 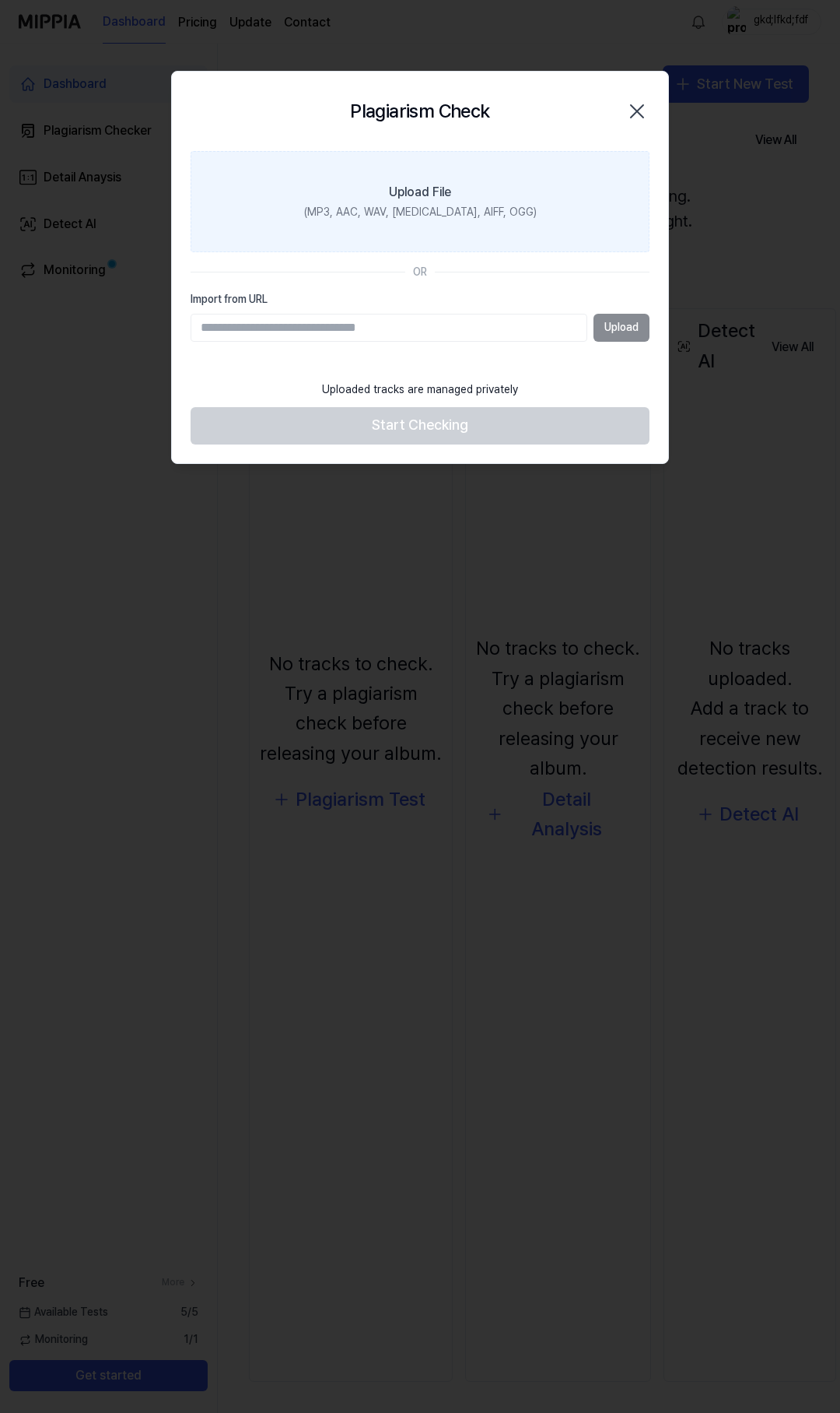 What do you see at coordinates (420, 390) in the screenshot?
I see `div: Uploaded tracks are managed privately` at bounding box center [420, 390].